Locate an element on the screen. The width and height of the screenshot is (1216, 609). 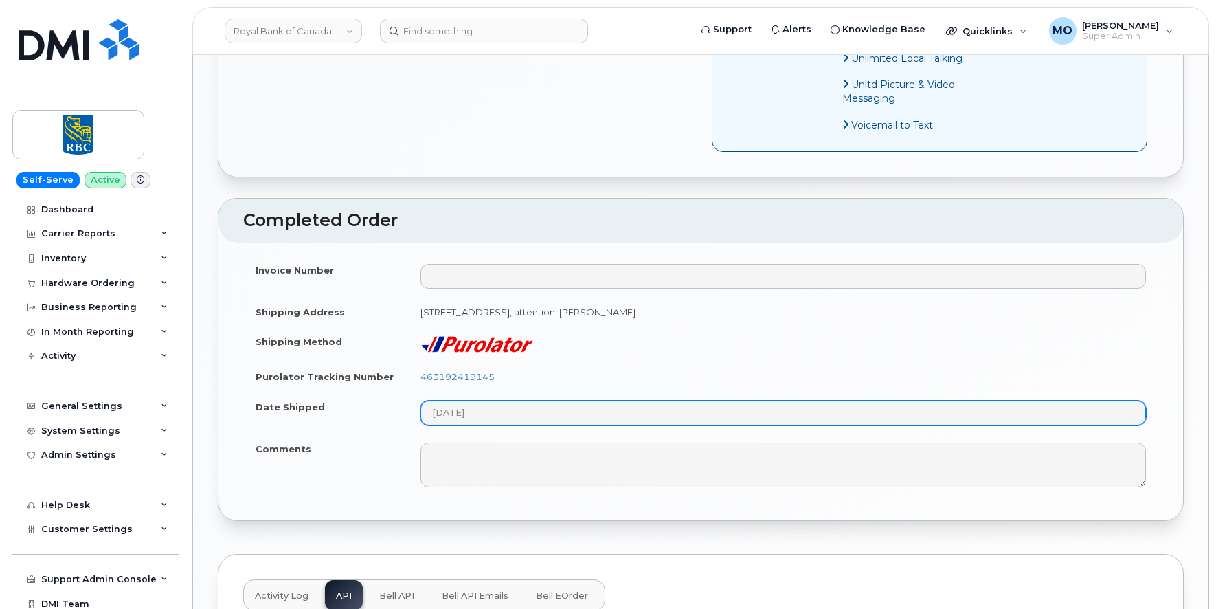
span: MO is located at coordinates (1062, 31).